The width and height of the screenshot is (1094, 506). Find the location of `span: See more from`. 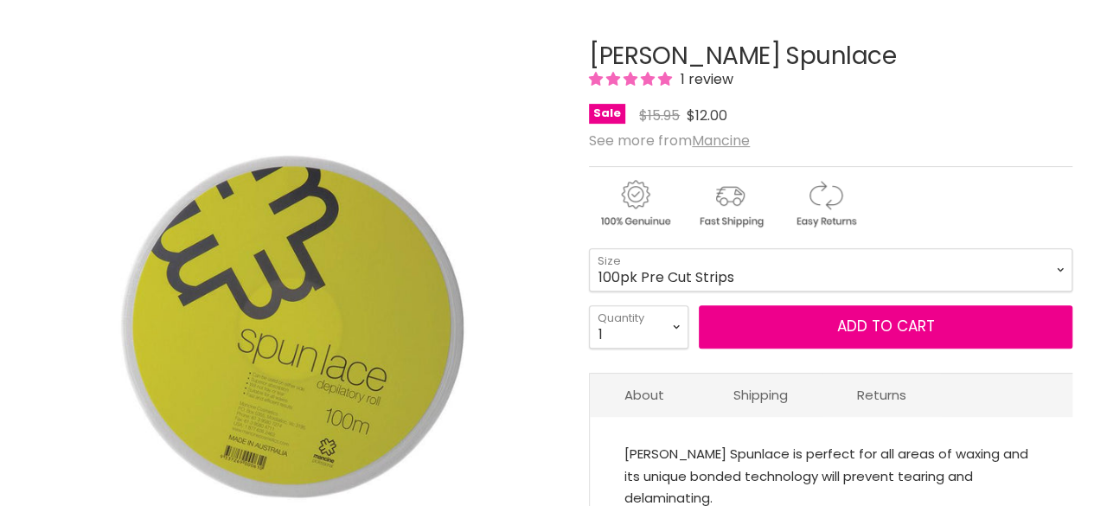

span: See more from is located at coordinates (670, 140).